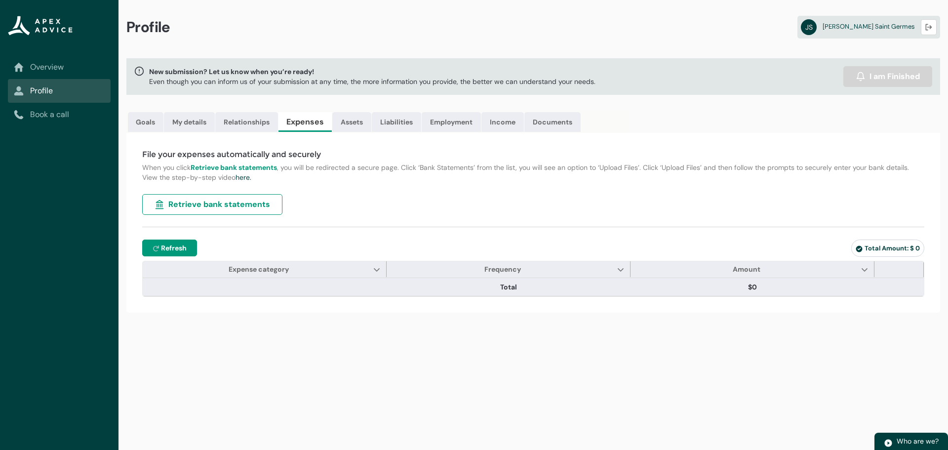  What do you see at coordinates (146, 122) in the screenshot?
I see `a: Goals` at bounding box center [146, 122].